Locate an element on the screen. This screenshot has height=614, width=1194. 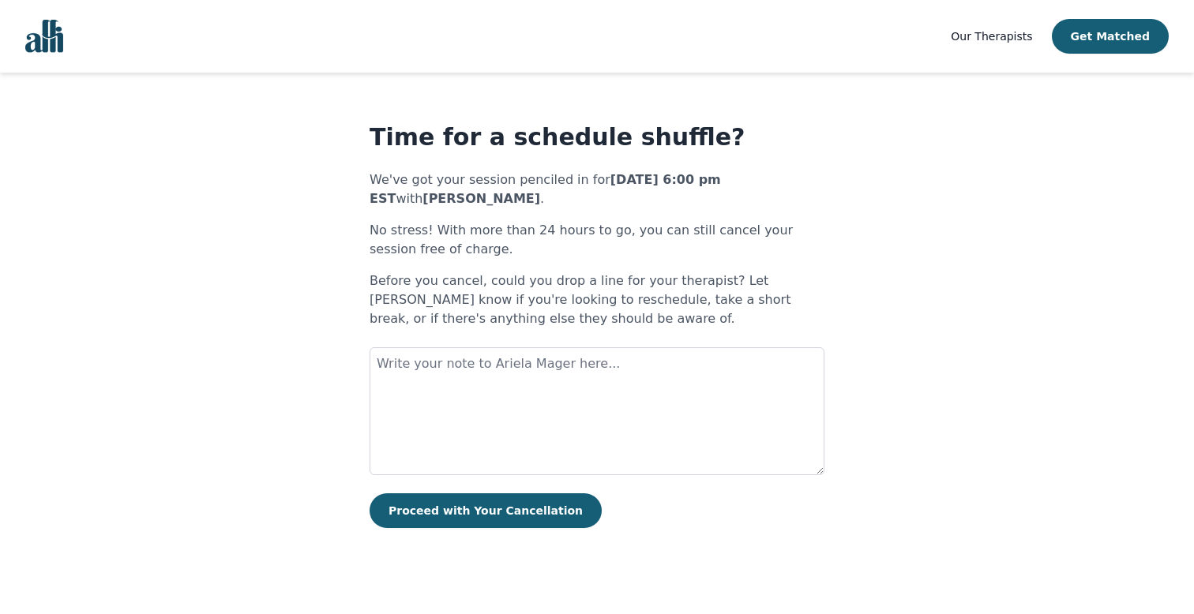
a: Get Matched is located at coordinates (1110, 36).